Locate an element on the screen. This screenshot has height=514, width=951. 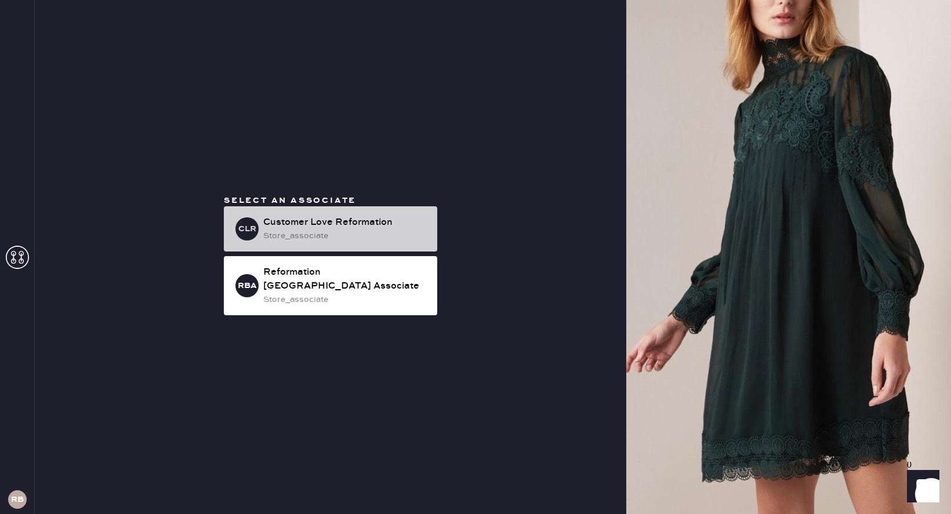
h3: CLR is located at coordinates (247, 229).